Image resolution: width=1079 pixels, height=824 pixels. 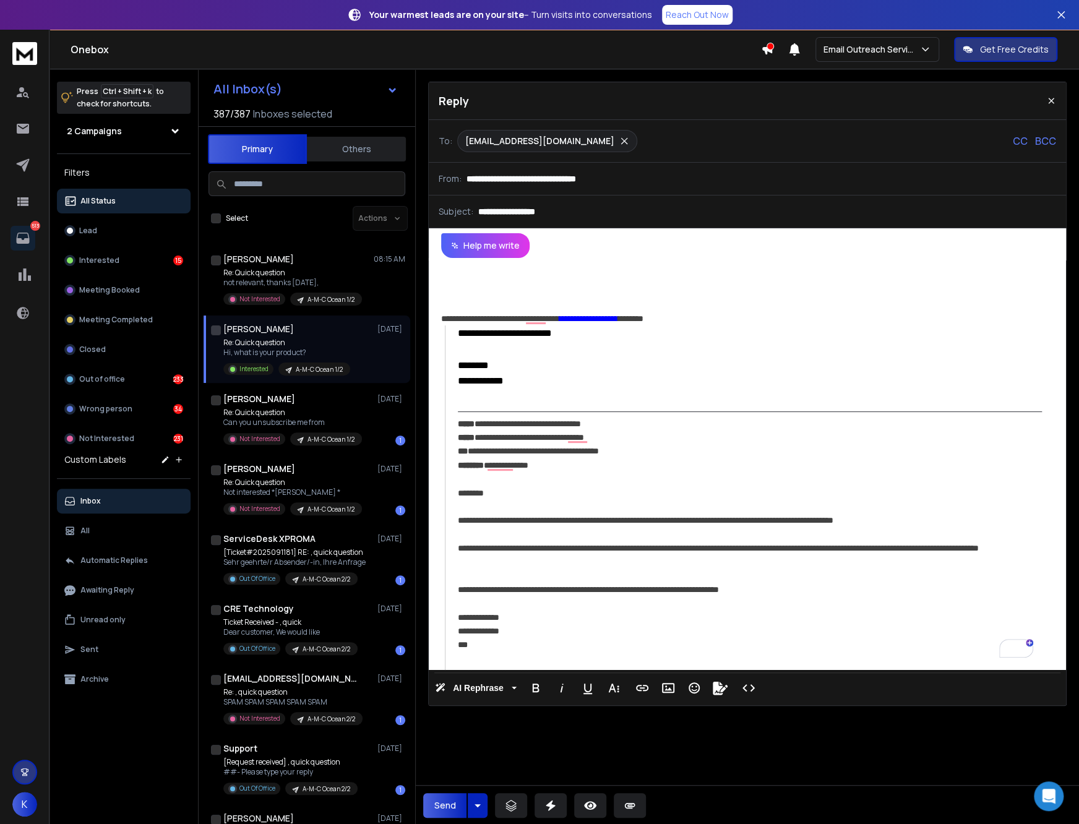 I want to click on button: Archive, so click(x=124, y=680).